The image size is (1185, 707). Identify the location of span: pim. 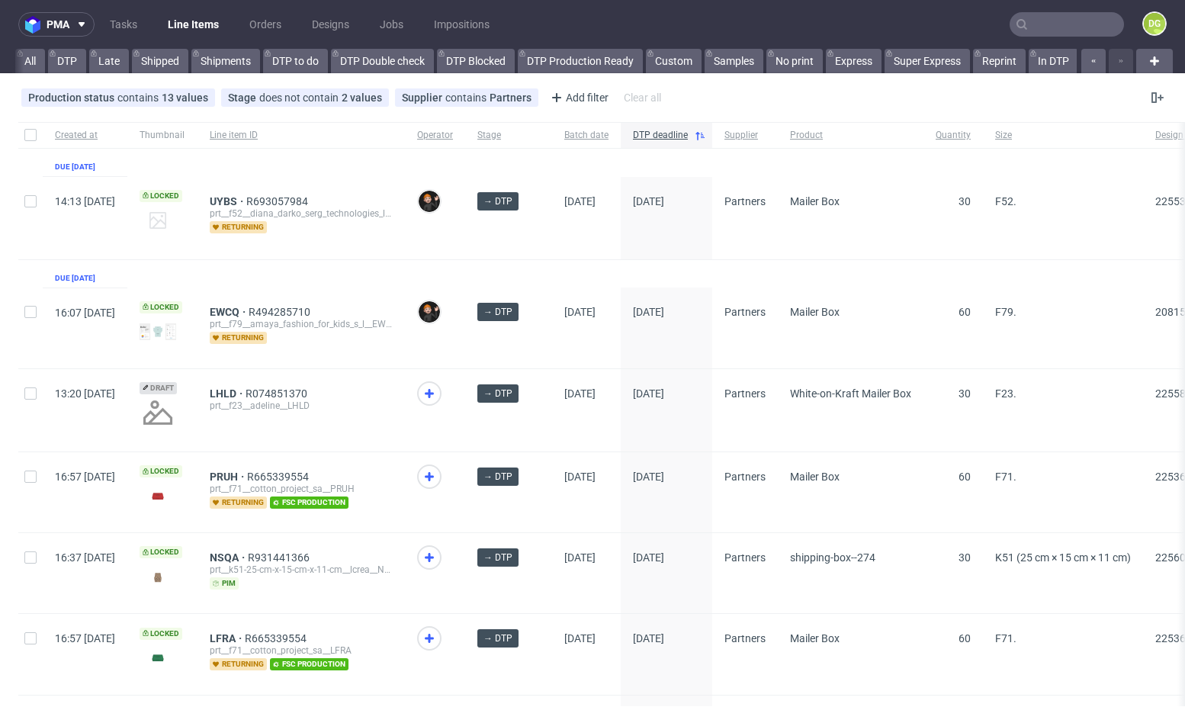
(224, 583).